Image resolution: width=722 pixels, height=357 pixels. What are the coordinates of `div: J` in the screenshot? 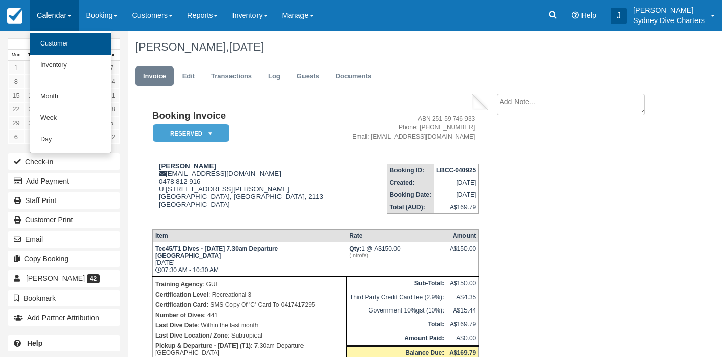 It's located at (619, 16).